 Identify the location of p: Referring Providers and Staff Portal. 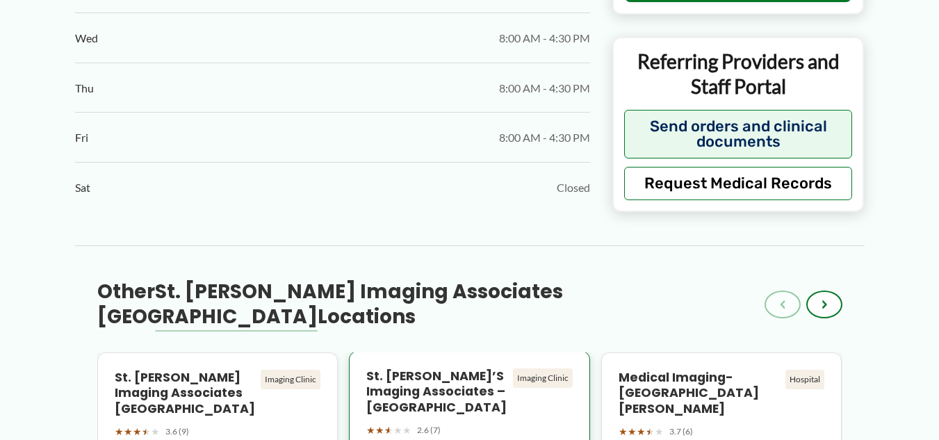
(738, 74).